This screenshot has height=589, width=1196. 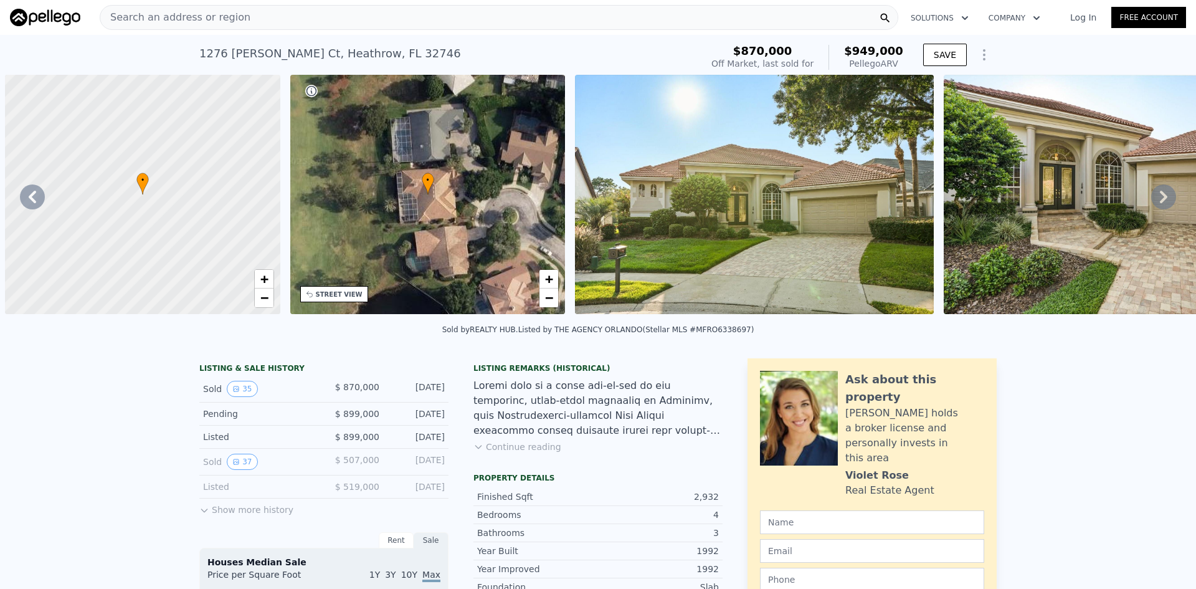 What do you see at coordinates (45, 17) in the screenshot?
I see `img: Pellego` at bounding box center [45, 17].